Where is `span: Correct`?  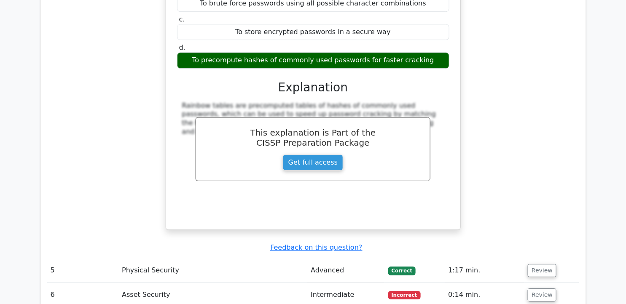 span: Correct is located at coordinates (402, 271).